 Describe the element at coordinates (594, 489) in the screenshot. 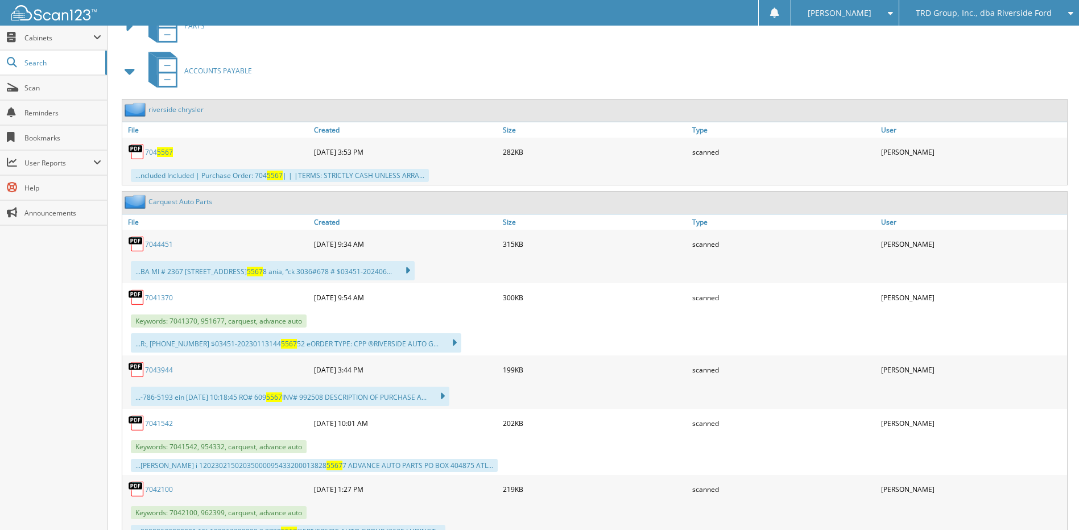

I see `div: 219KB` at that location.